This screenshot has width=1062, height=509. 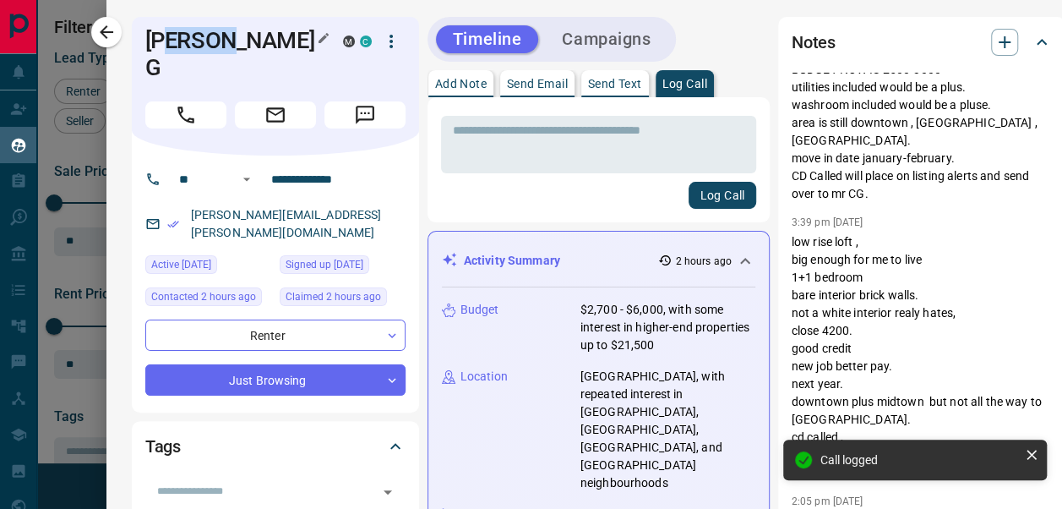 What do you see at coordinates (814, 42) in the screenshot?
I see `h2: Notes` at bounding box center [814, 42].